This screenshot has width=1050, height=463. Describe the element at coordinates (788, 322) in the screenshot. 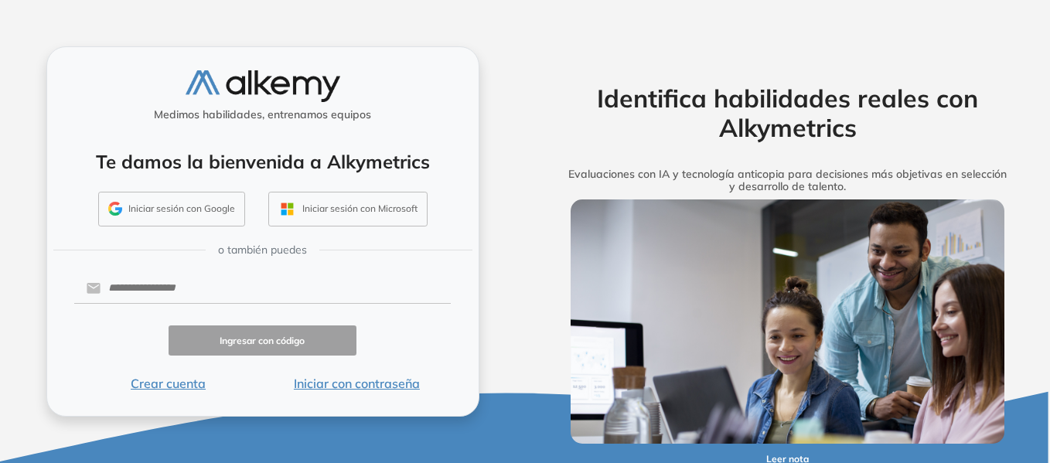

I see `img: img-more-info` at that location.